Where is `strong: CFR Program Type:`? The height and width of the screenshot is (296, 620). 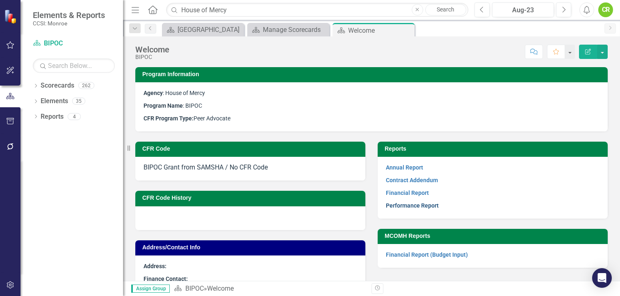 strong: CFR Program Type: is located at coordinates (168, 118).